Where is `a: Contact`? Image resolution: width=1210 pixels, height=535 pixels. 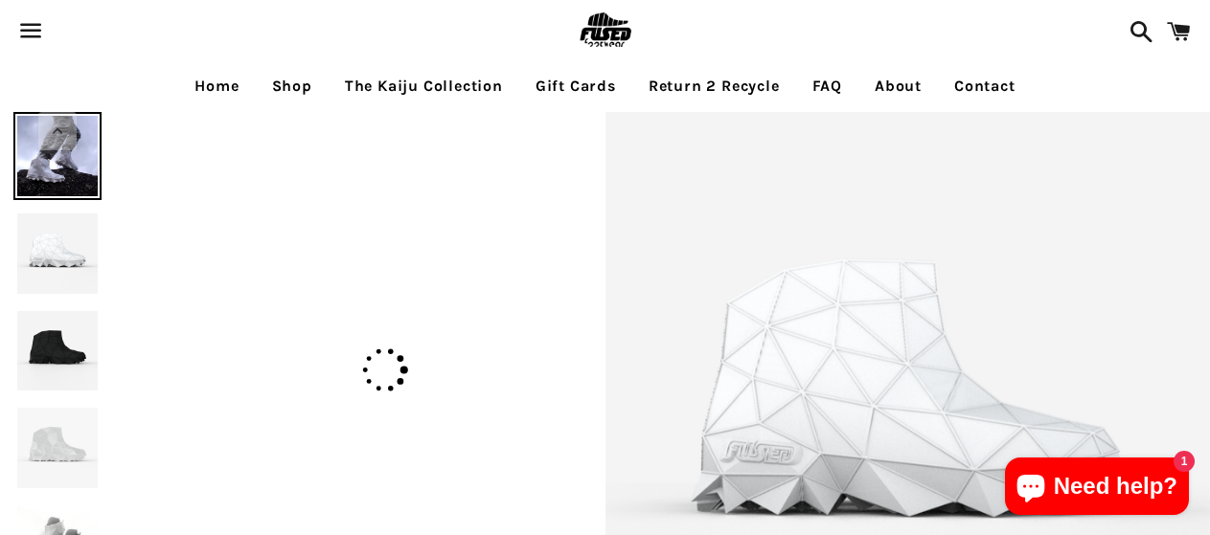
a: Contact is located at coordinates (985, 86).